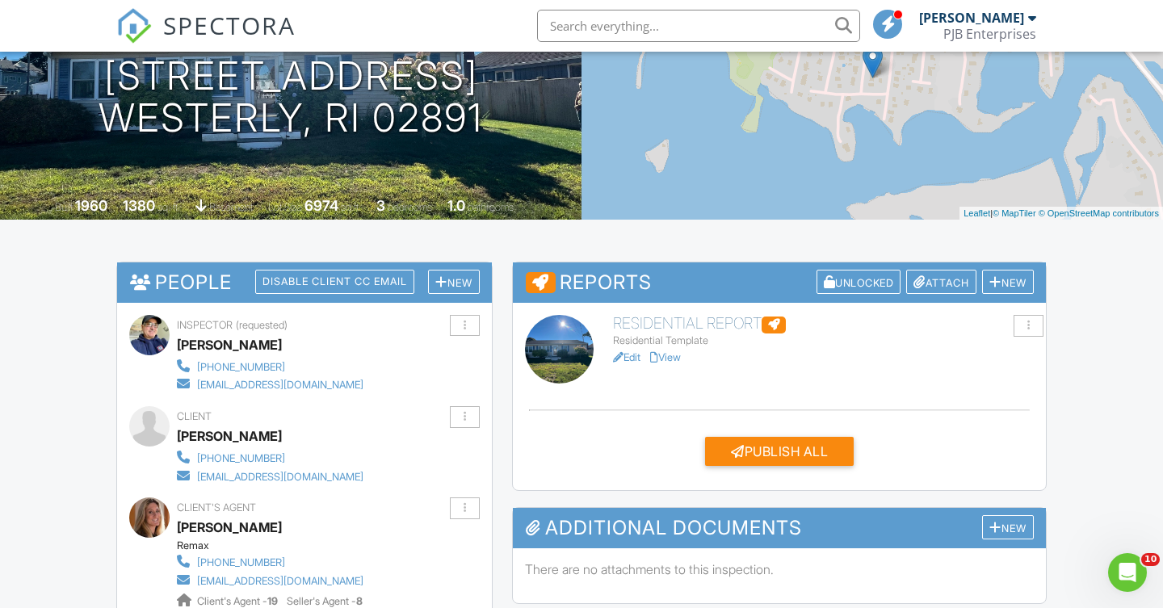 Image resolution: width=1163 pixels, height=608 pixels. What do you see at coordinates (305, 282) in the screenshot?
I see `h3: People` at bounding box center [305, 282].